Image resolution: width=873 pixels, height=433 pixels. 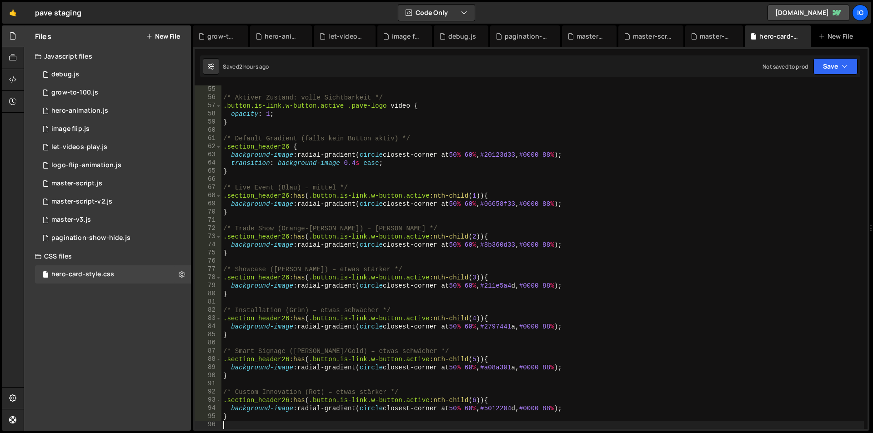 What do you see at coordinates (208, 352) in the screenshot?
I see `div: 87` at bounding box center [208, 352].